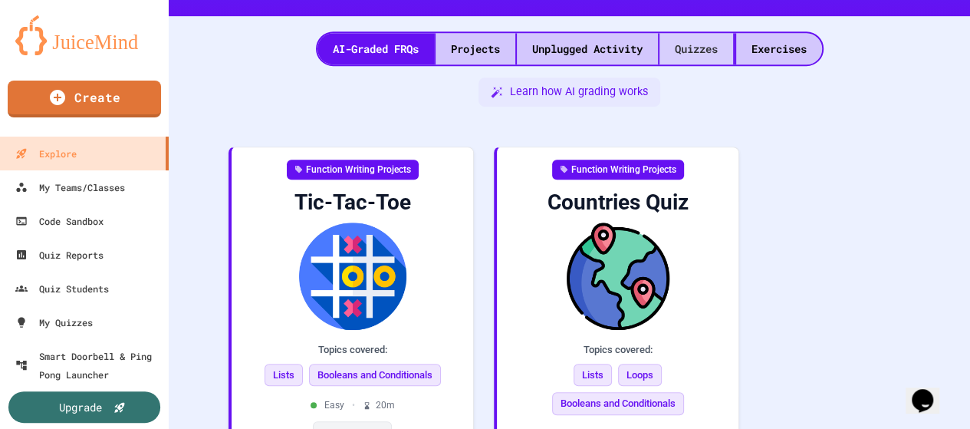 This screenshot has height=429, width=970. I want to click on div: Quiz Students, so click(62, 288).